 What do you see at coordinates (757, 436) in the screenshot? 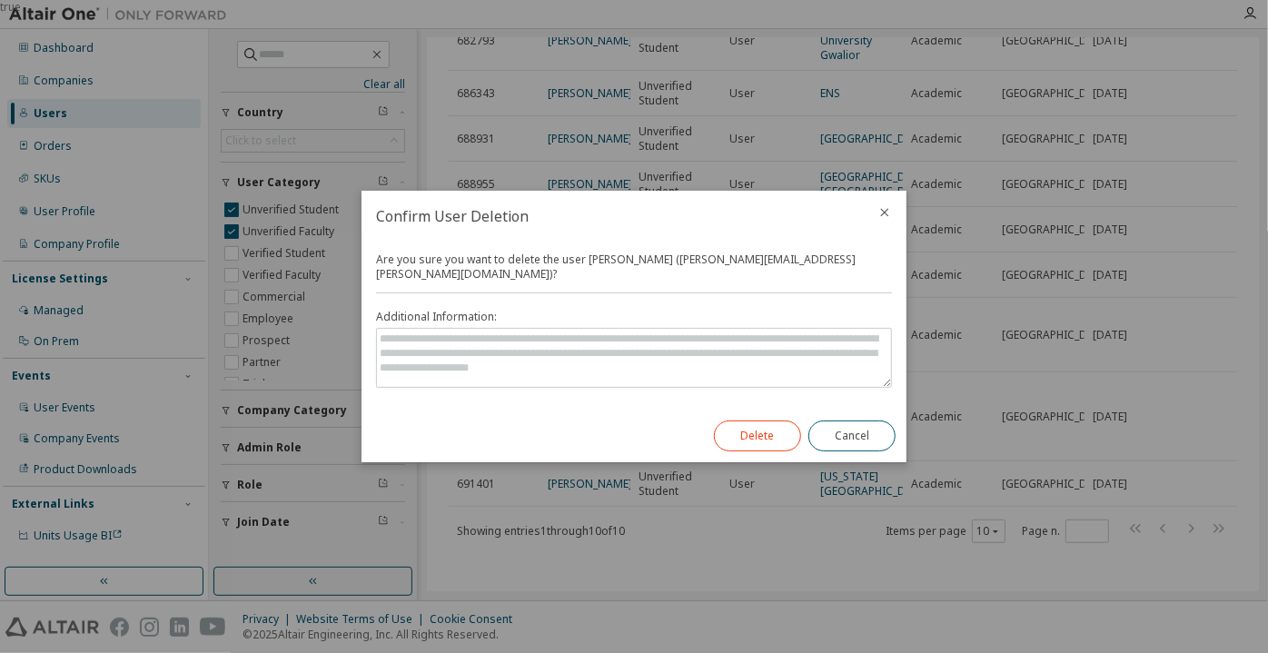
I see `button: Delete` at bounding box center [757, 436].